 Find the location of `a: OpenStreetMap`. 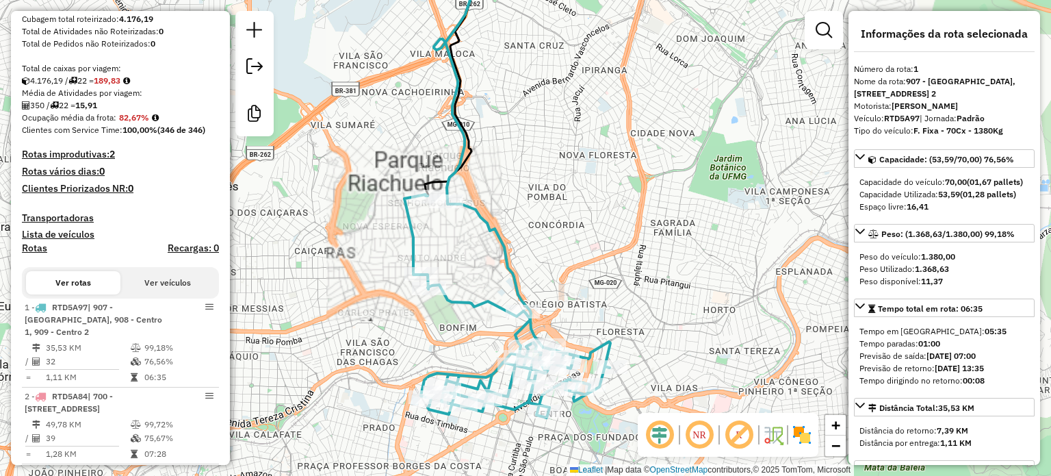

a: OpenStreetMap is located at coordinates (679, 470).